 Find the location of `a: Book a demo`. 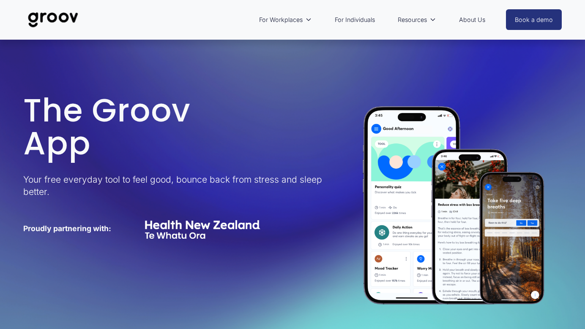

a: Book a demo is located at coordinates (533, 19).